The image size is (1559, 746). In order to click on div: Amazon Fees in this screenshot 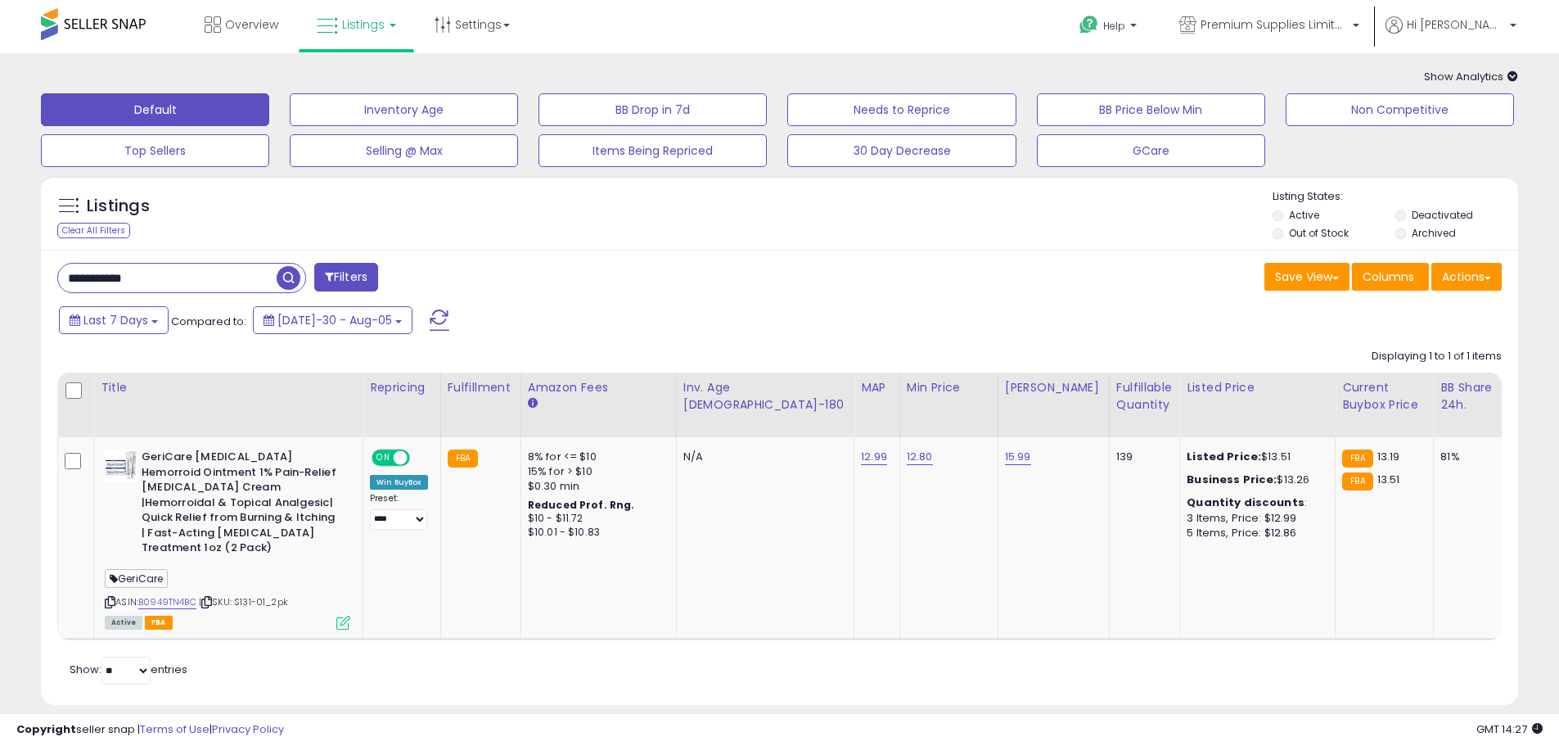, I will do `click(598, 387)`.